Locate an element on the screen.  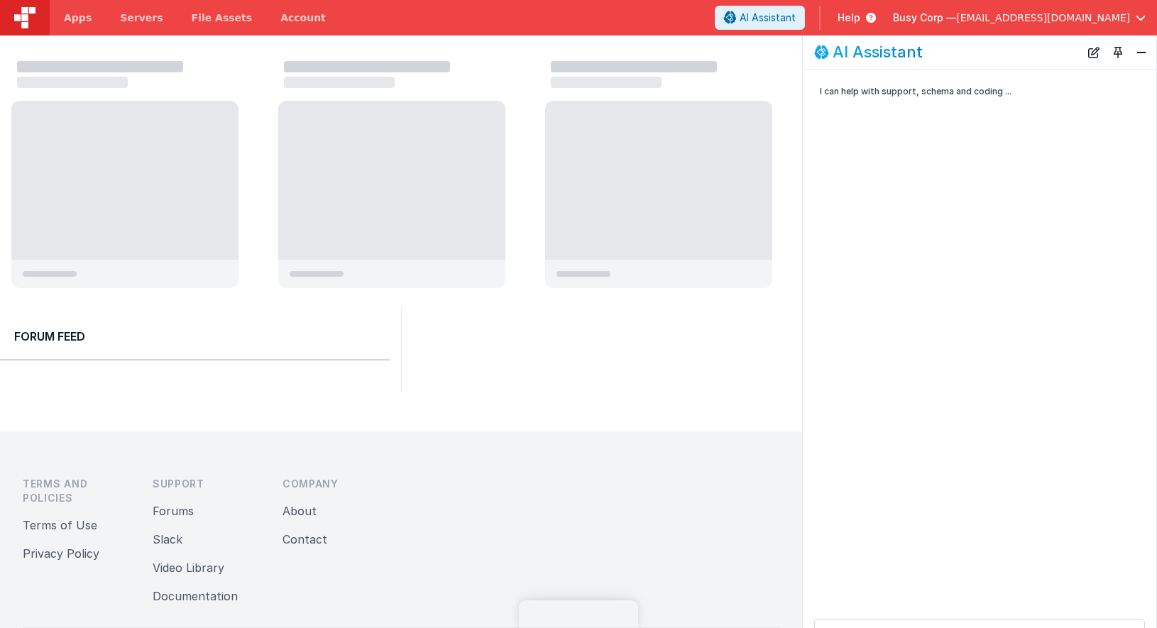
span: File Assets is located at coordinates (222, 18).